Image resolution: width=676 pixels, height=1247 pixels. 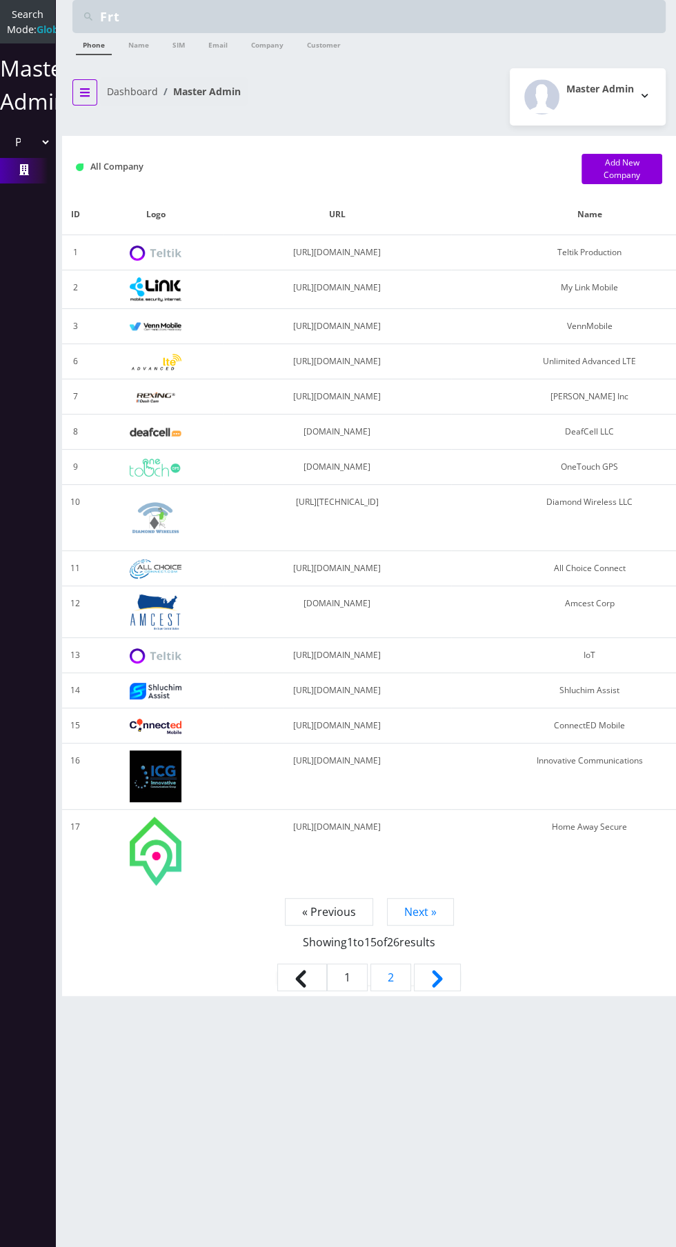 I want to click on a: Company, so click(x=267, y=43).